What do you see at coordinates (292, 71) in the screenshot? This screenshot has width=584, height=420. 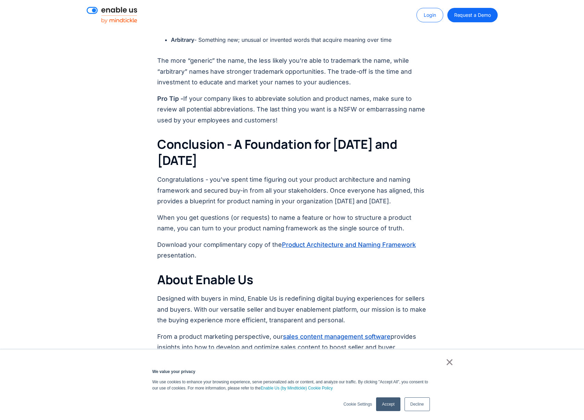 I see `p: The more “generic” the name, the less likely you're able to trademark the name, while “arbitrary”...` at bounding box center [292, 71].